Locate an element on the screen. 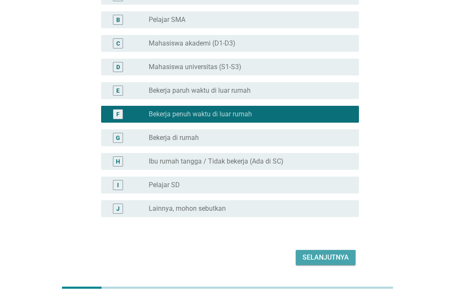  div: C is located at coordinates (118, 43).